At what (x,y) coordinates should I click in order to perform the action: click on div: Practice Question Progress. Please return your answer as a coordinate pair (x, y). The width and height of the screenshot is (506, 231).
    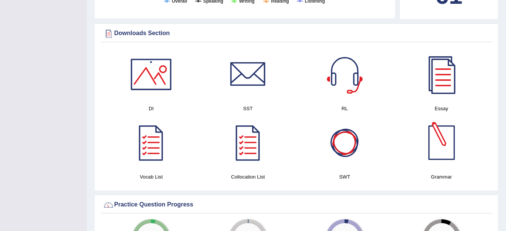
    Looking at the image, I should click on (296, 205).